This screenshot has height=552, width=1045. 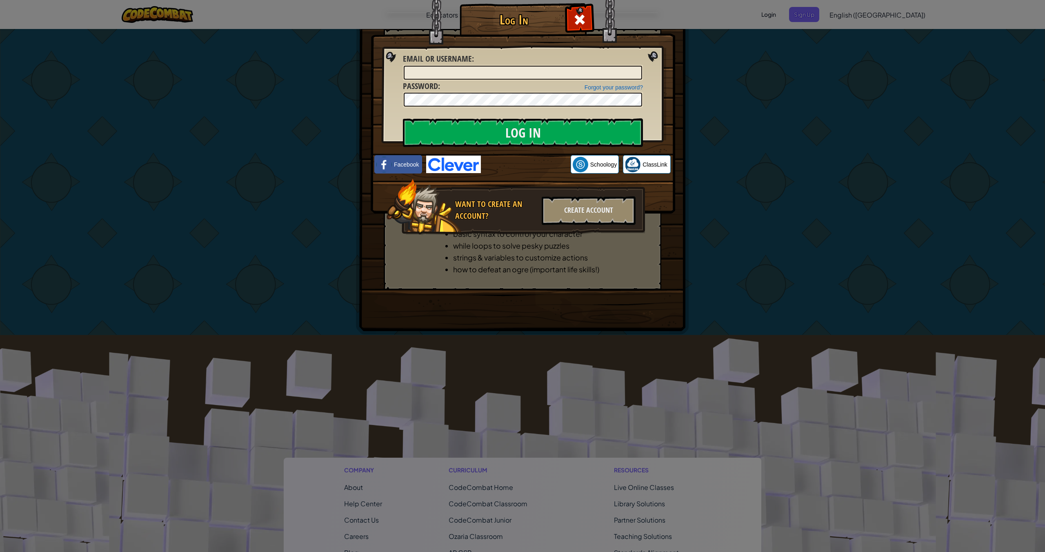 I want to click on img: clever-logo-blue.png, so click(x=453, y=164).